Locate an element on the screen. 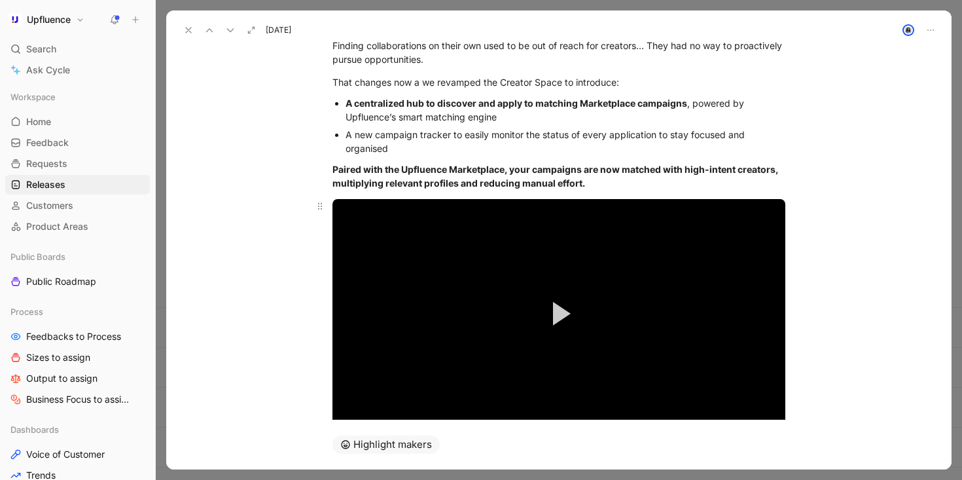  button: UpfluenceUpfluence is located at coordinates (46, 20).